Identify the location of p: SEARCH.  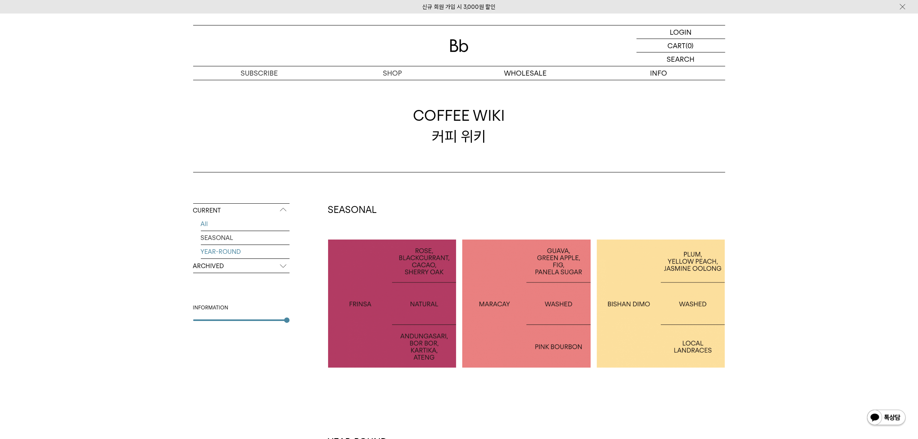
(681, 59).